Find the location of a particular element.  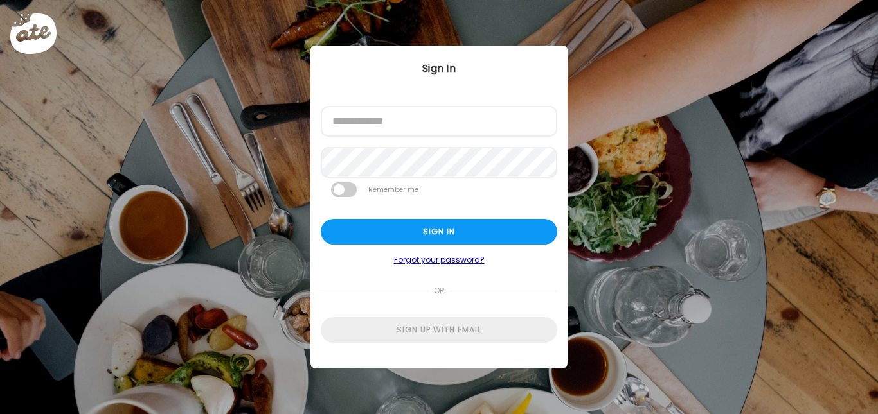

div: Sign In is located at coordinates (439, 69).